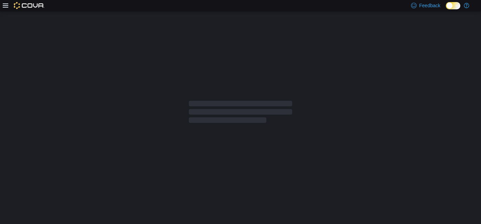 The width and height of the screenshot is (481, 224). Describe the element at coordinates (453, 6) in the screenshot. I see `input: Dark Mode` at that location.